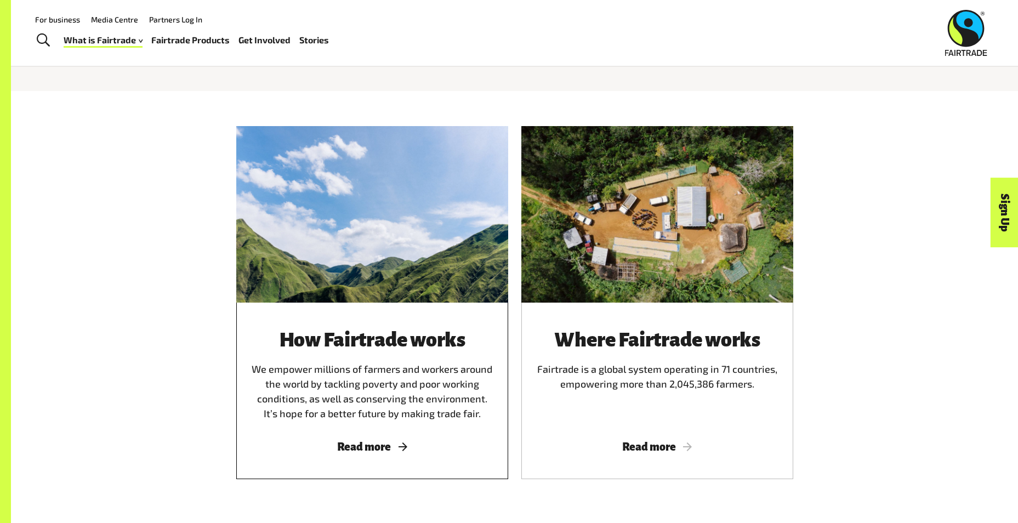 The width and height of the screenshot is (1018, 523). I want to click on a: Partners Log In, so click(175, 19).